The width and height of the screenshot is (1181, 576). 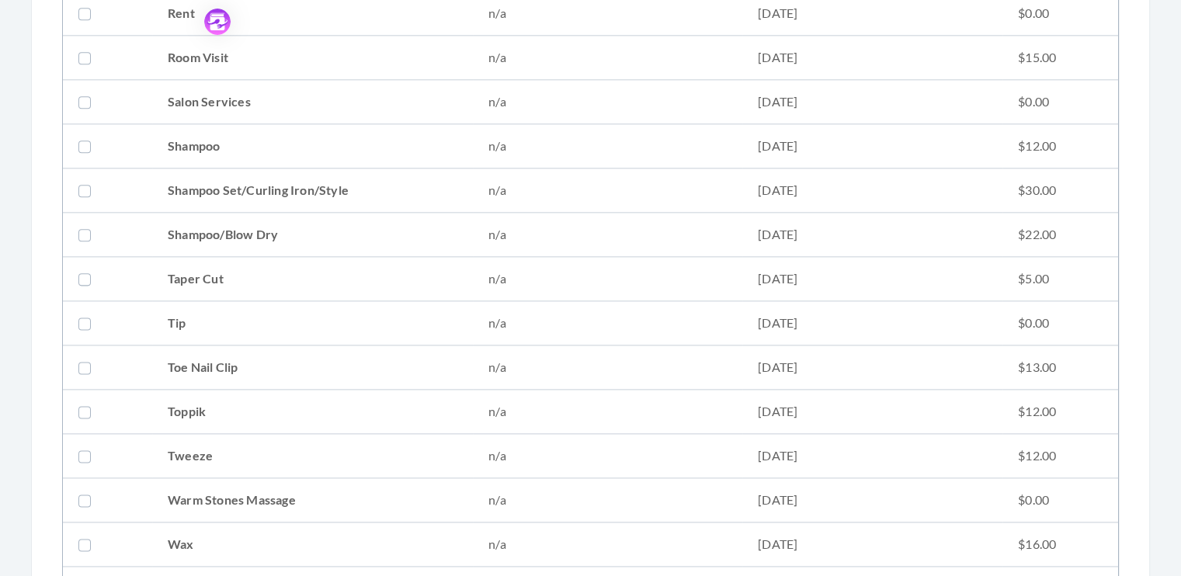 What do you see at coordinates (312, 323) in the screenshot?
I see `td: Tip` at bounding box center [312, 323].